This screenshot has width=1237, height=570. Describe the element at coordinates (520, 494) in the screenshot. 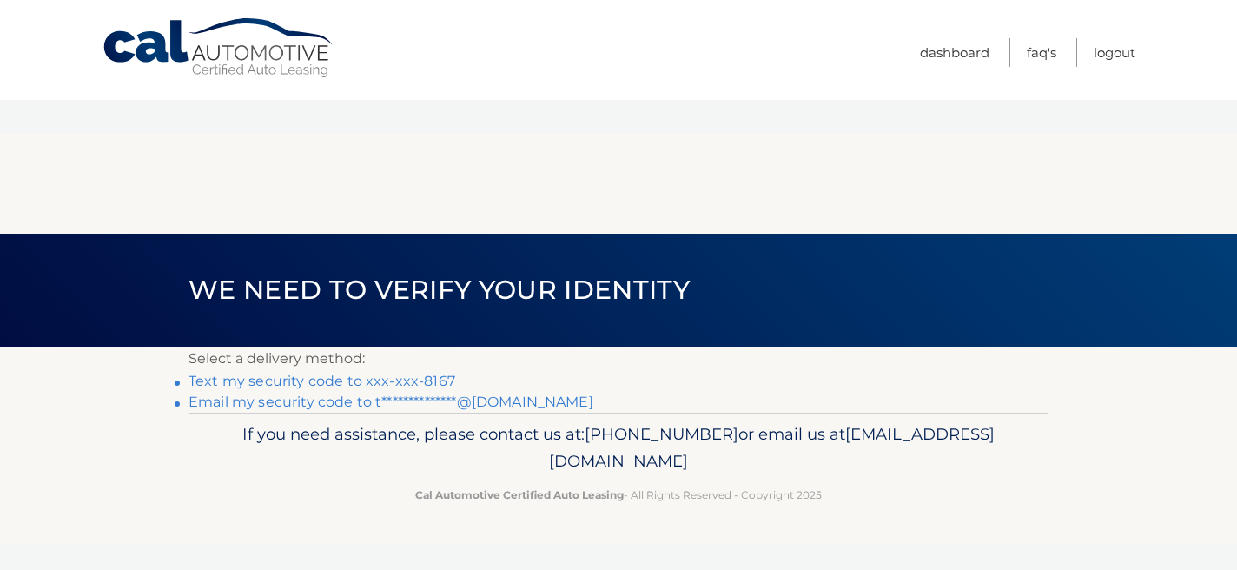

I see `strong: Cal Automotive Certified Auto Leasing` at that location.